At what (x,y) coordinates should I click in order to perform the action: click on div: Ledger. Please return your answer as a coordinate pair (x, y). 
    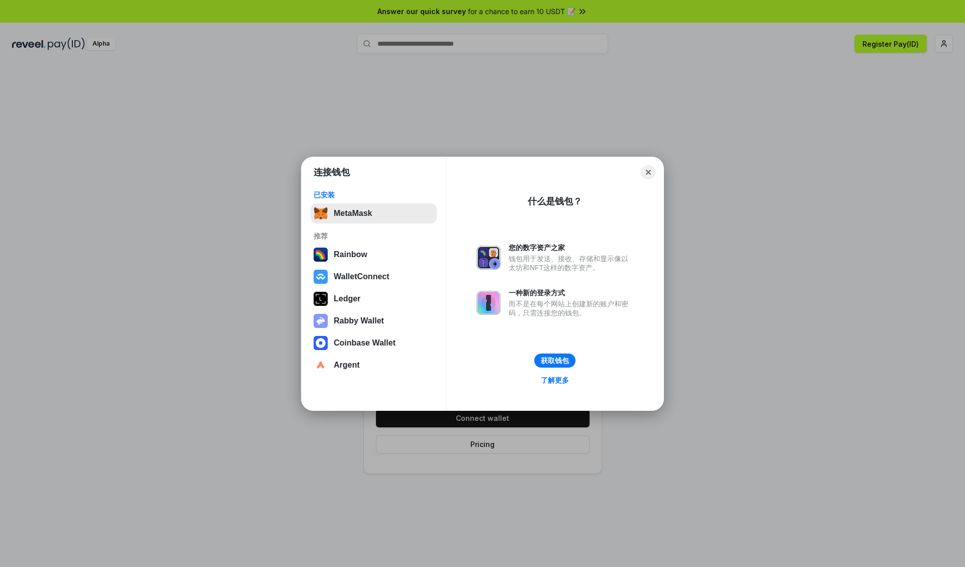
    Looking at the image, I should click on (347, 299).